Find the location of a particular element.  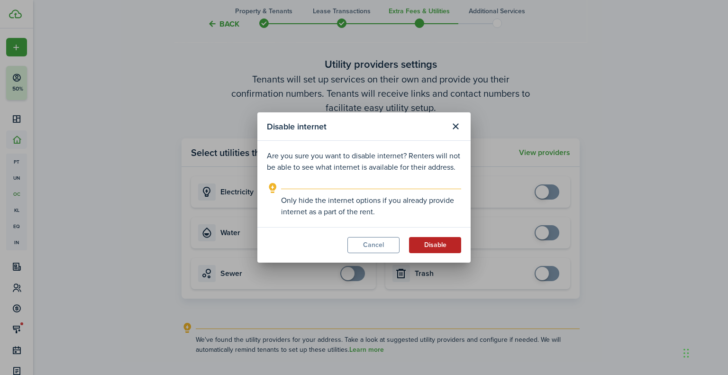

explanation-description: Only hide the internet options if you already provide internet as a part of the rent. is located at coordinates (371, 206).